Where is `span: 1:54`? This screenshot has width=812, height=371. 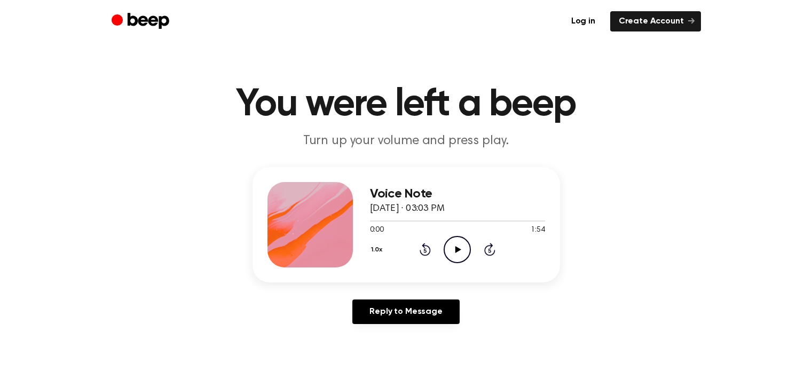
span: 1:54 is located at coordinates (538, 230).